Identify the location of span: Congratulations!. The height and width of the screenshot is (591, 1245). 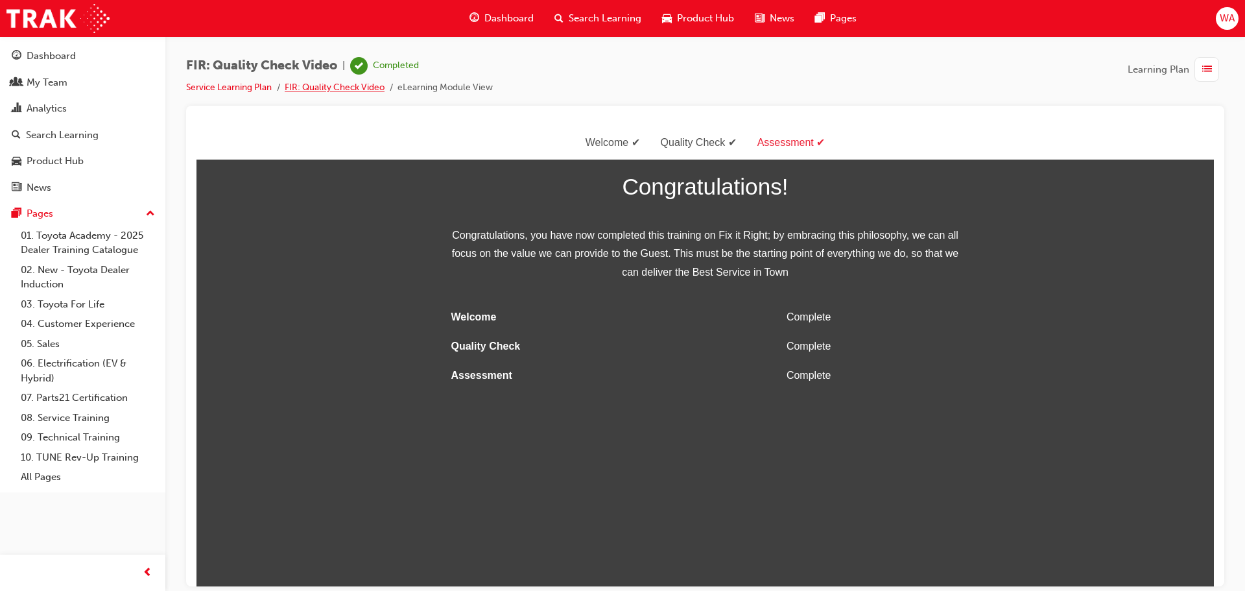
(509, 60).